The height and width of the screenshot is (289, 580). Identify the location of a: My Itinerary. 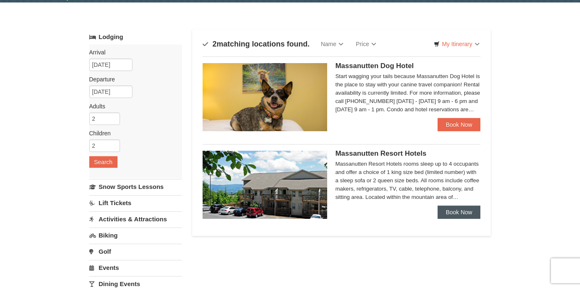
(456, 44).